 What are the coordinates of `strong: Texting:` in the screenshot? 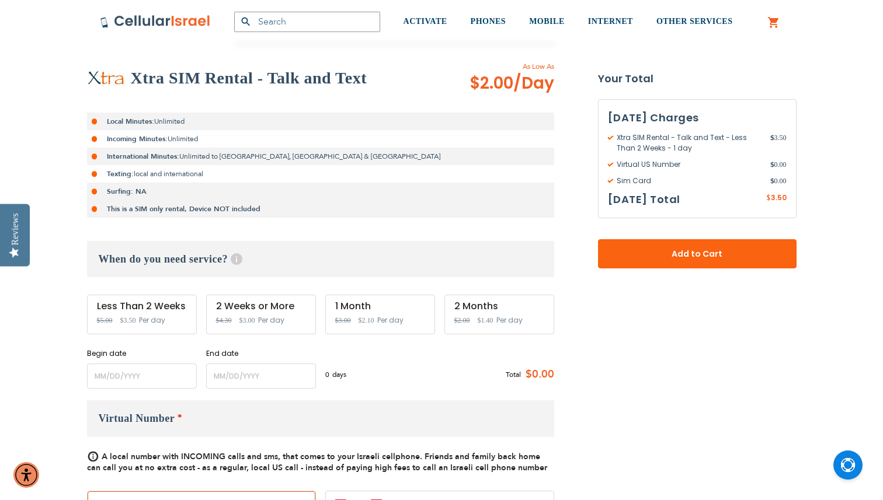 It's located at (120, 174).